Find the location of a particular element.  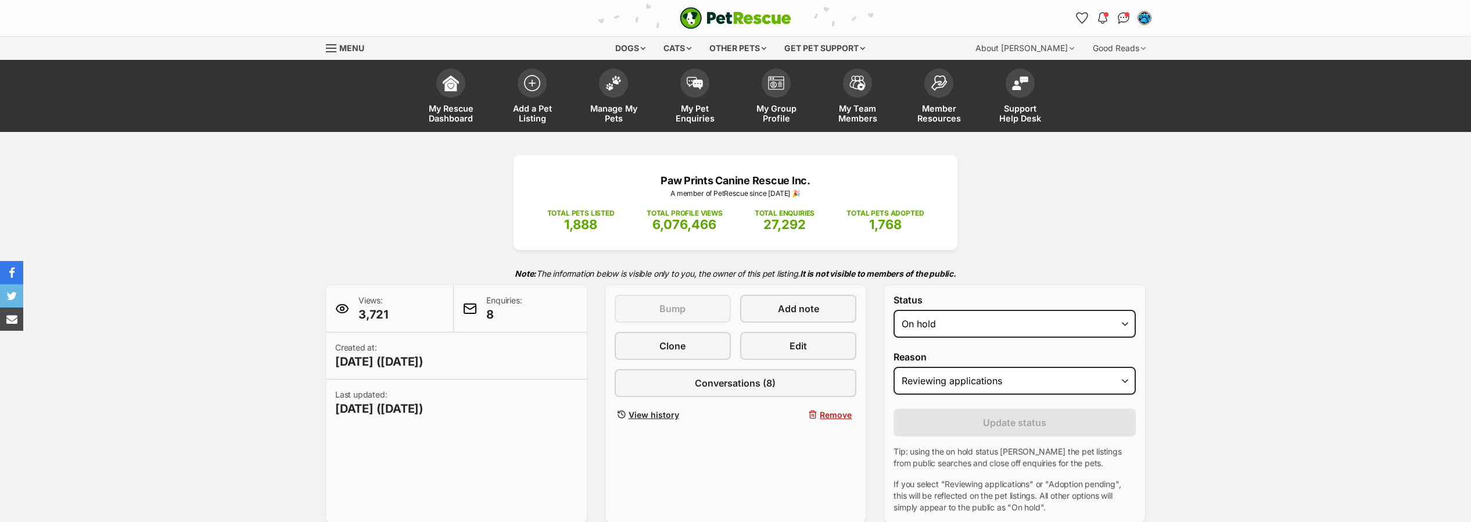

a: Add note is located at coordinates (798, 308).